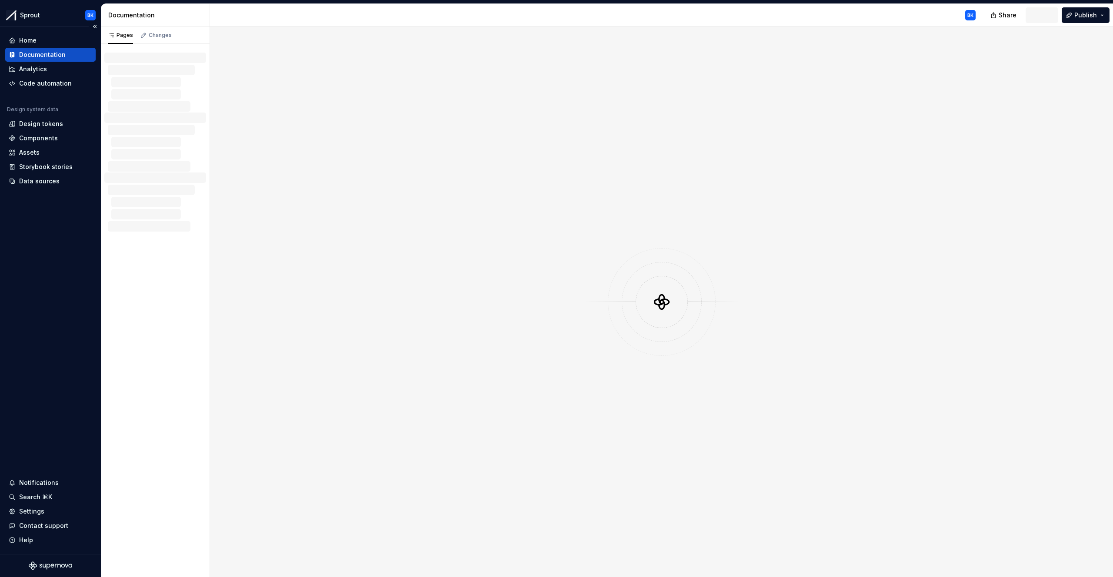  What do you see at coordinates (50, 566) in the screenshot?
I see `svg: Supernova Logo` at bounding box center [50, 566].